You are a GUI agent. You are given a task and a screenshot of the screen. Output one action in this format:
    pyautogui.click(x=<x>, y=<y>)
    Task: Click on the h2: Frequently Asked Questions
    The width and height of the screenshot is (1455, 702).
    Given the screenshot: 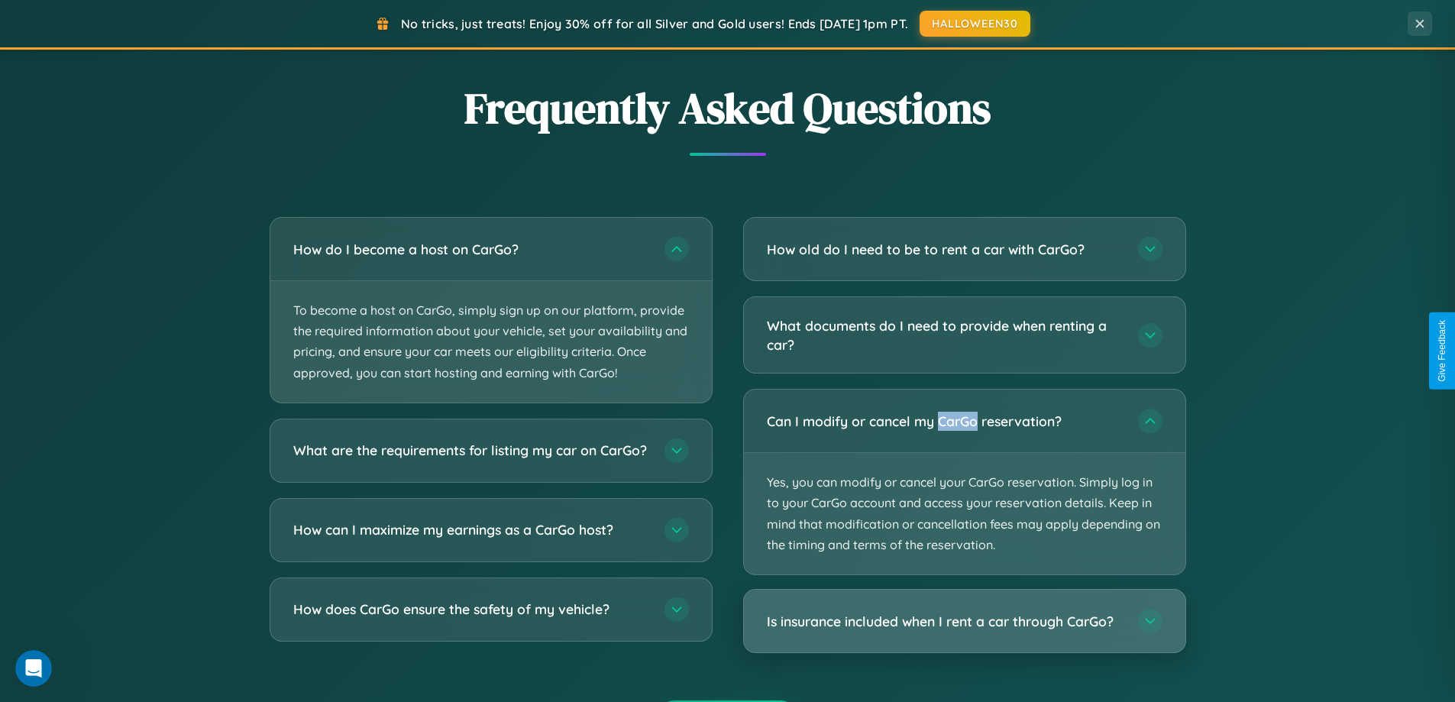 What is the action you would take?
    pyautogui.click(x=728, y=108)
    